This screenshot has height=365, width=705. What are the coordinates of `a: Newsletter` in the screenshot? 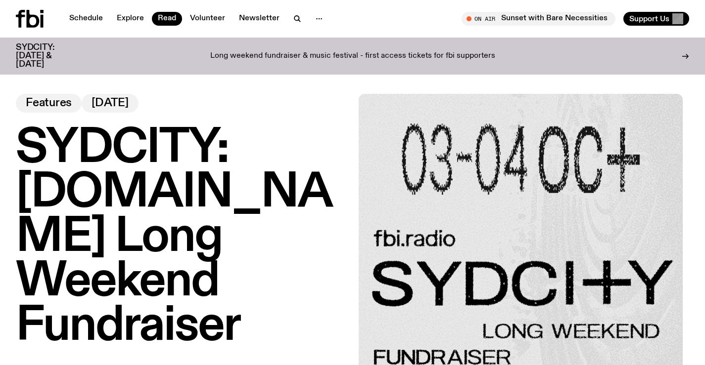 It's located at (259, 19).